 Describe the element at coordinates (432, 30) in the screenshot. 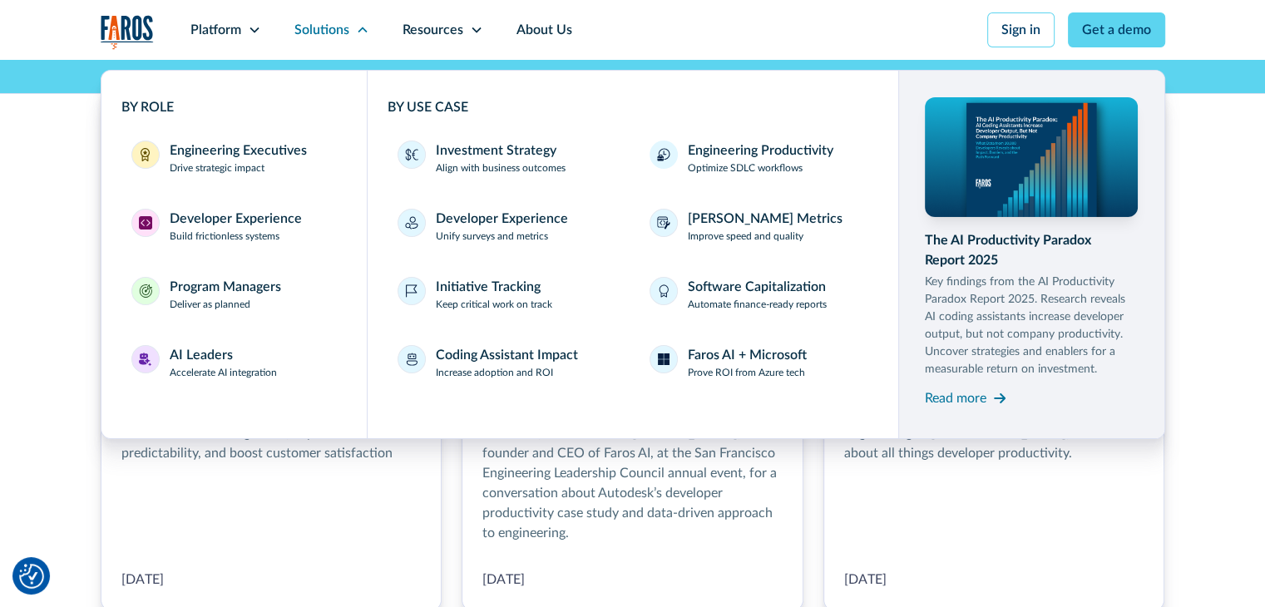

I see `div: Resources` at that location.